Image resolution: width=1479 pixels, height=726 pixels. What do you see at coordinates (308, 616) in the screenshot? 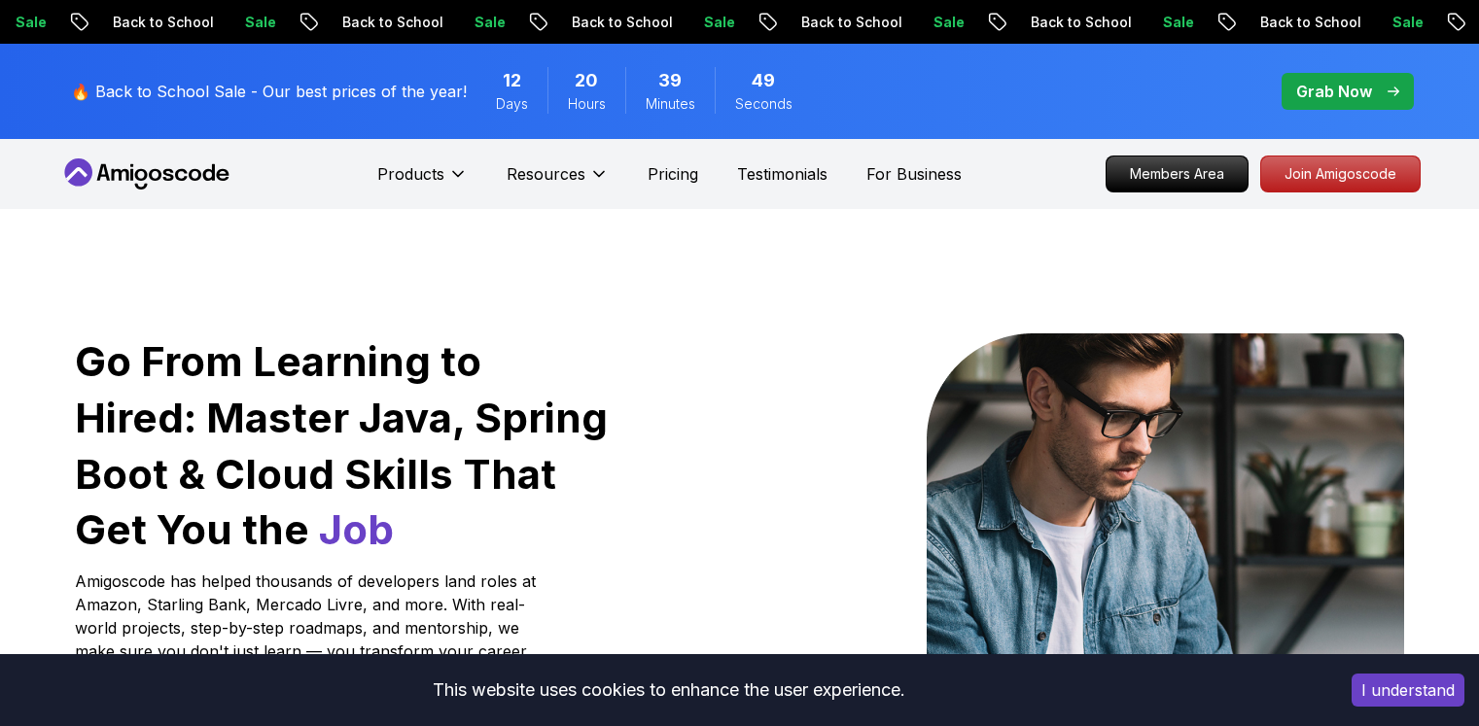
I see `p: Amigoscode has helped thousands of developers land roles at Amazon, Starling Bank, Mercado Livre,...` at bounding box center [308, 616].